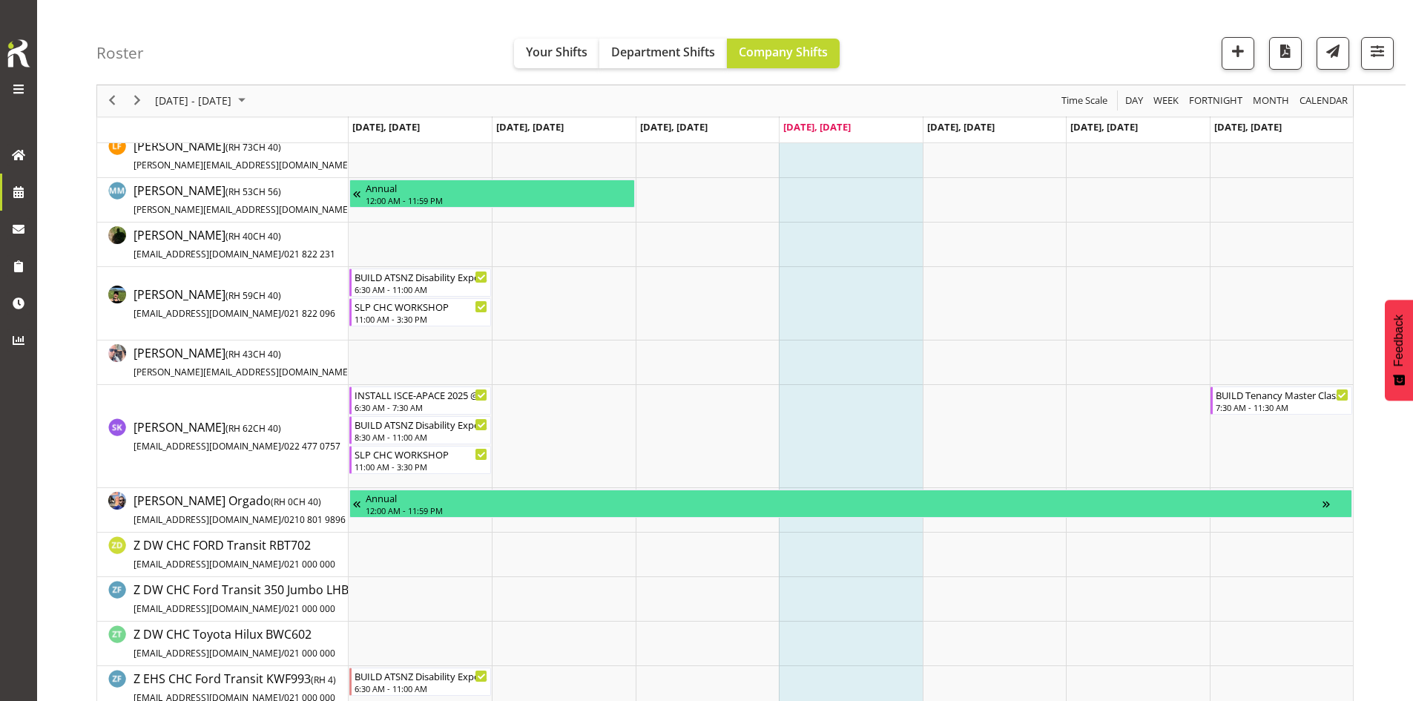 The height and width of the screenshot is (701, 1413). What do you see at coordinates (202, 101) in the screenshot?
I see `div: August 18 - 24, 2025` at bounding box center [202, 101].